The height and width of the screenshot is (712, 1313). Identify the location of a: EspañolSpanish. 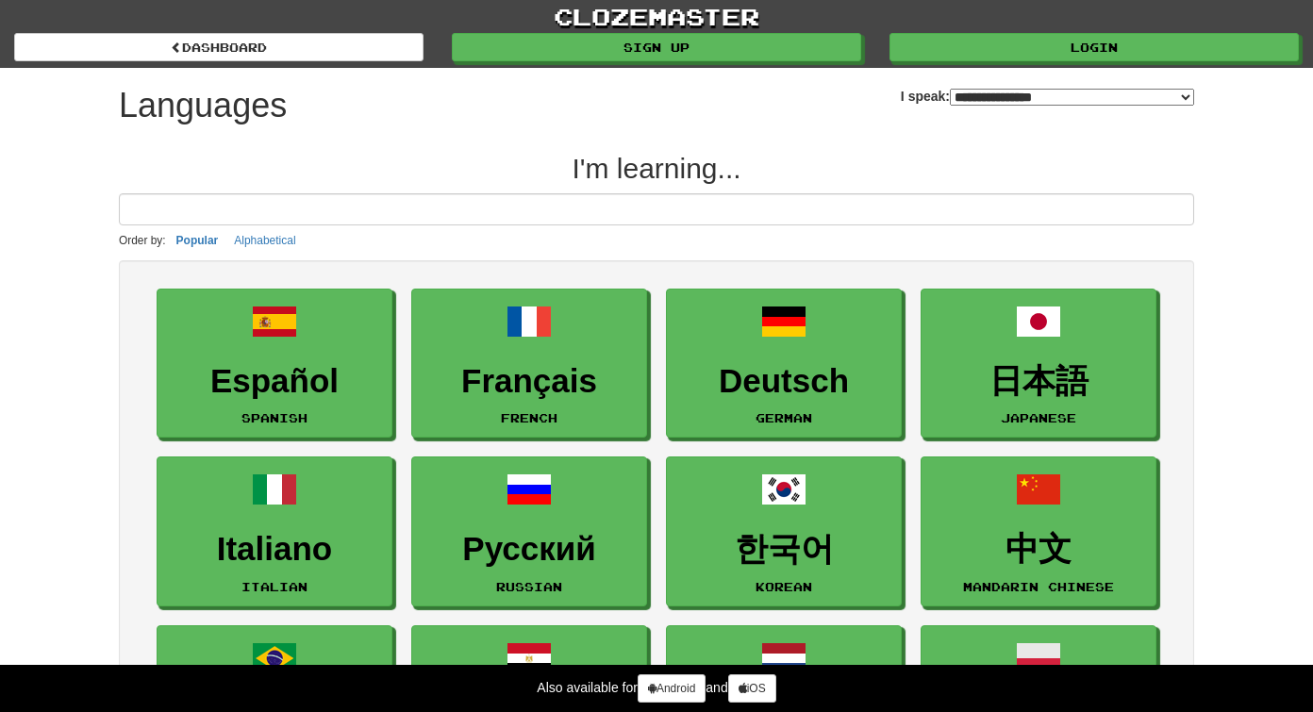
(275, 363).